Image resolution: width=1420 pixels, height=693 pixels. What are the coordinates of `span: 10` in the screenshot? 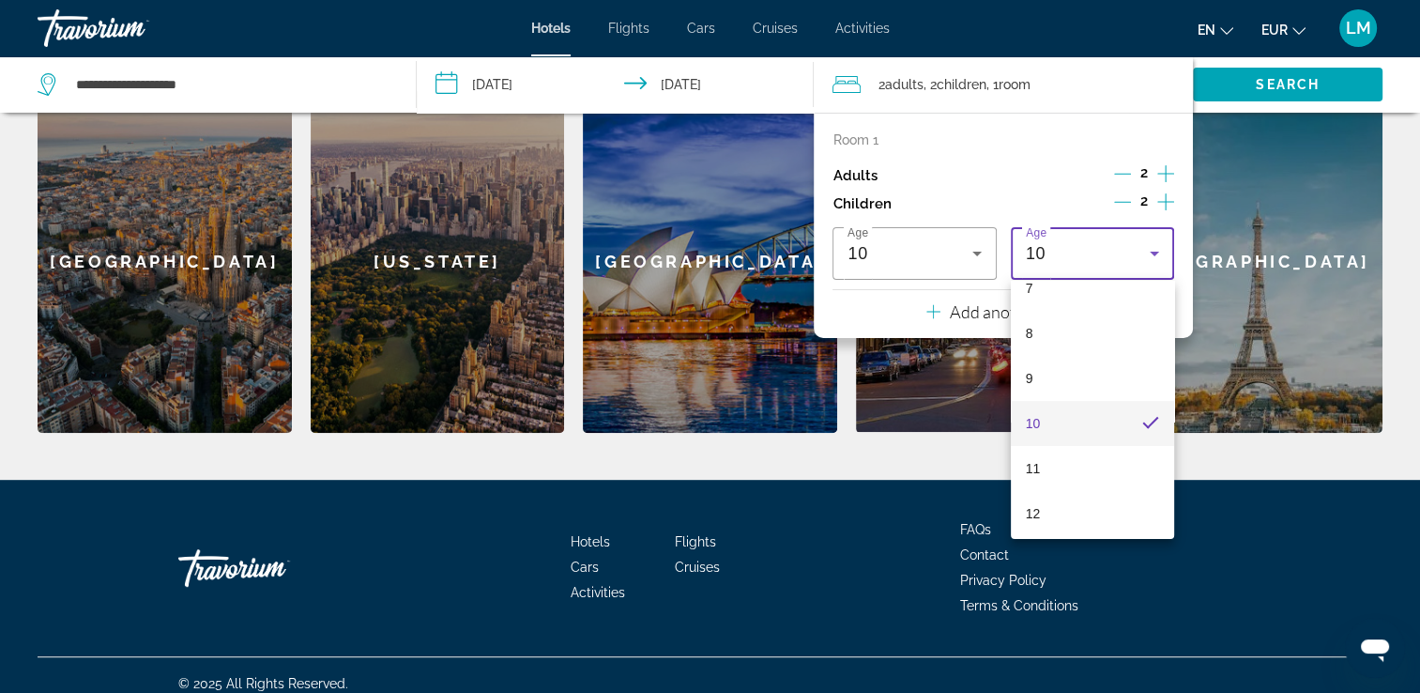 It's located at (1033, 423).